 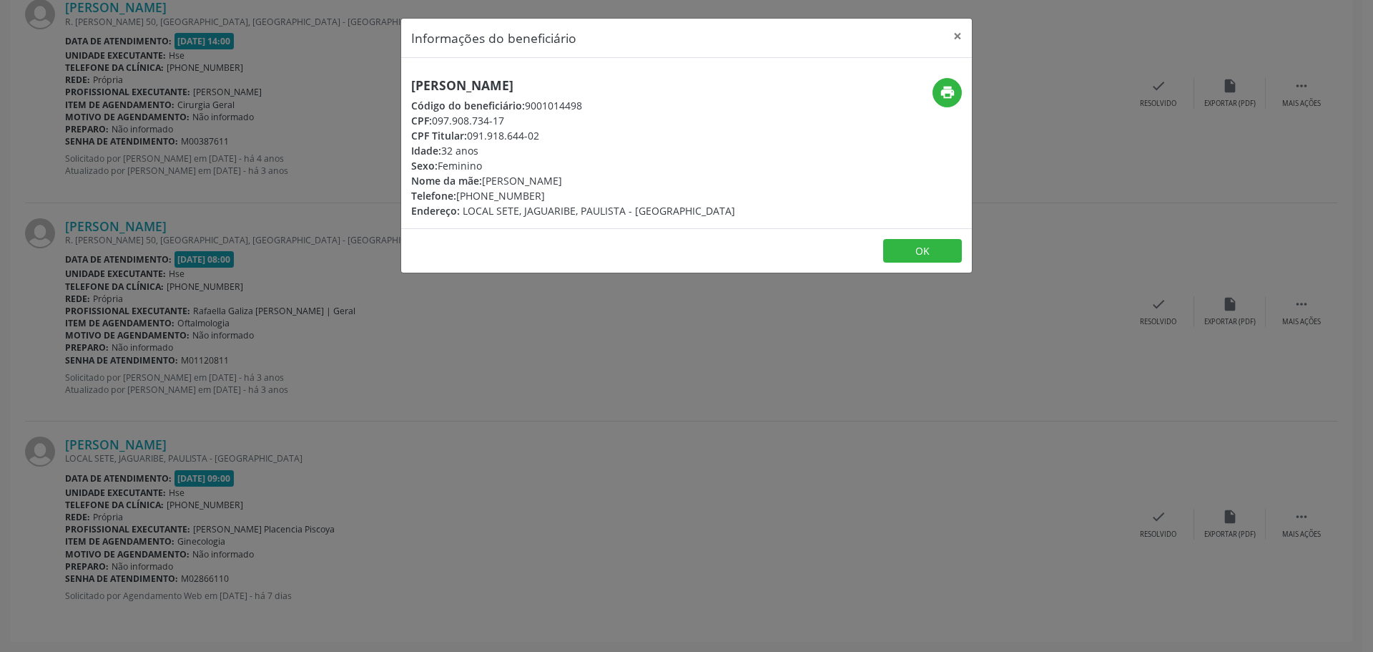 I want to click on span: Telefone:, so click(x=433, y=195).